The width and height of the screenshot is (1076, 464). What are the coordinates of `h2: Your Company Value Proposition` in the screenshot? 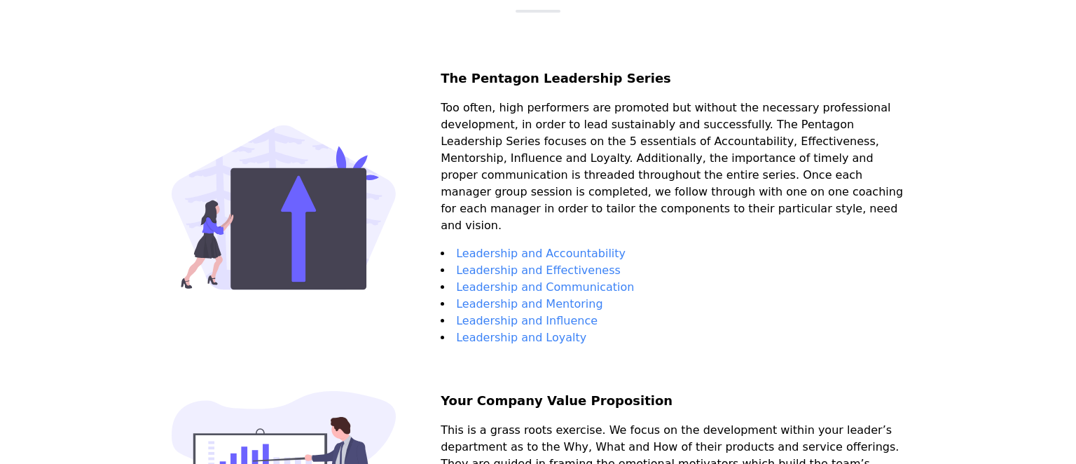 It's located at (672, 406).